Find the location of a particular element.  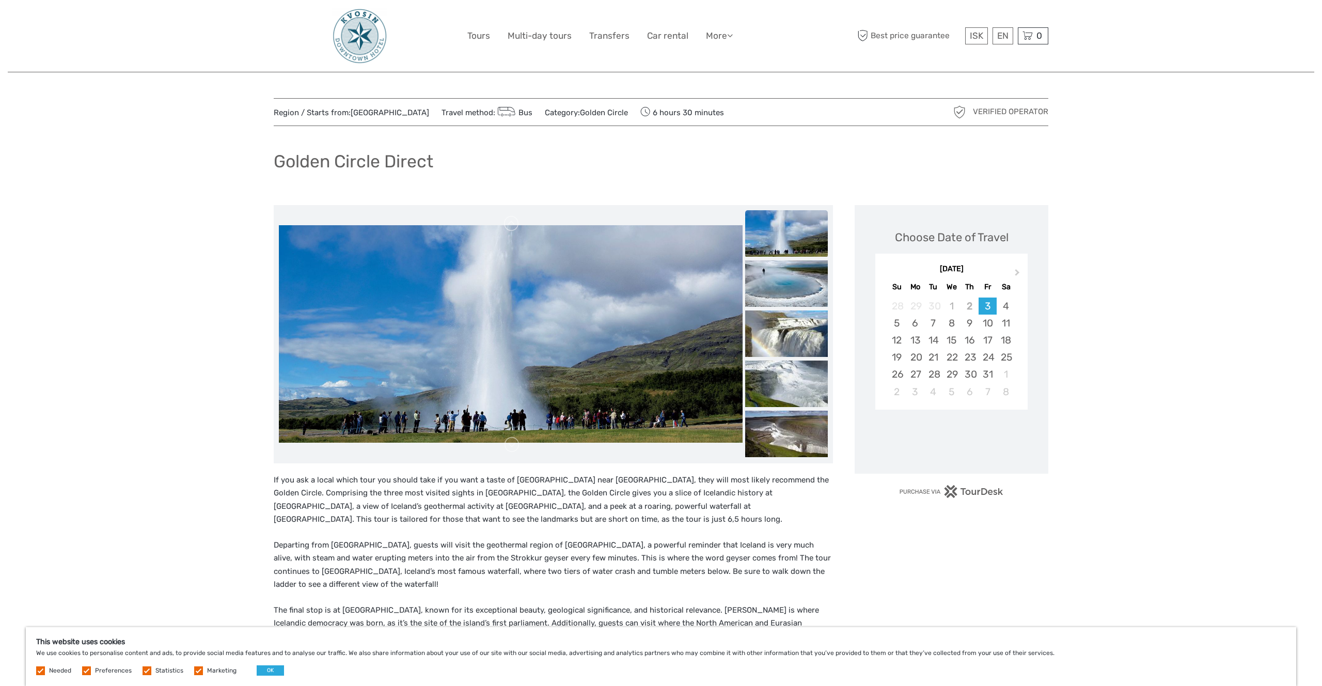

label: Needed is located at coordinates (60, 670).